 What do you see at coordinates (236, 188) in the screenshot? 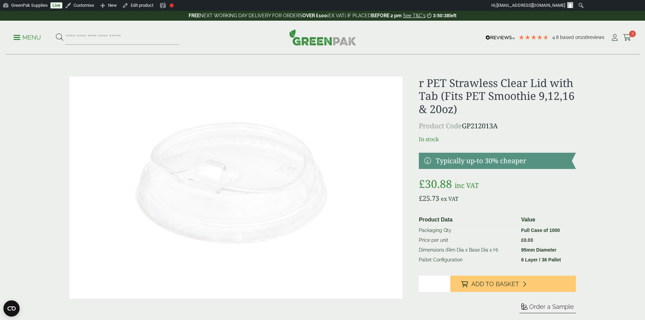
I see `img: 213013A PET Strawless Clear Lid` at bounding box center [236, 188].